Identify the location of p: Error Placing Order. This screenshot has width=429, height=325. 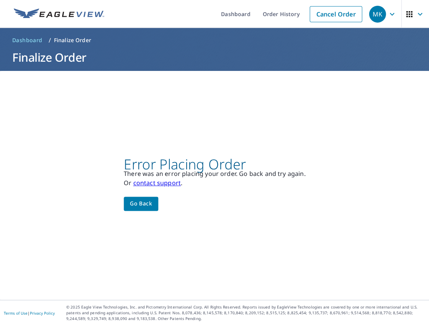
(214, 164).